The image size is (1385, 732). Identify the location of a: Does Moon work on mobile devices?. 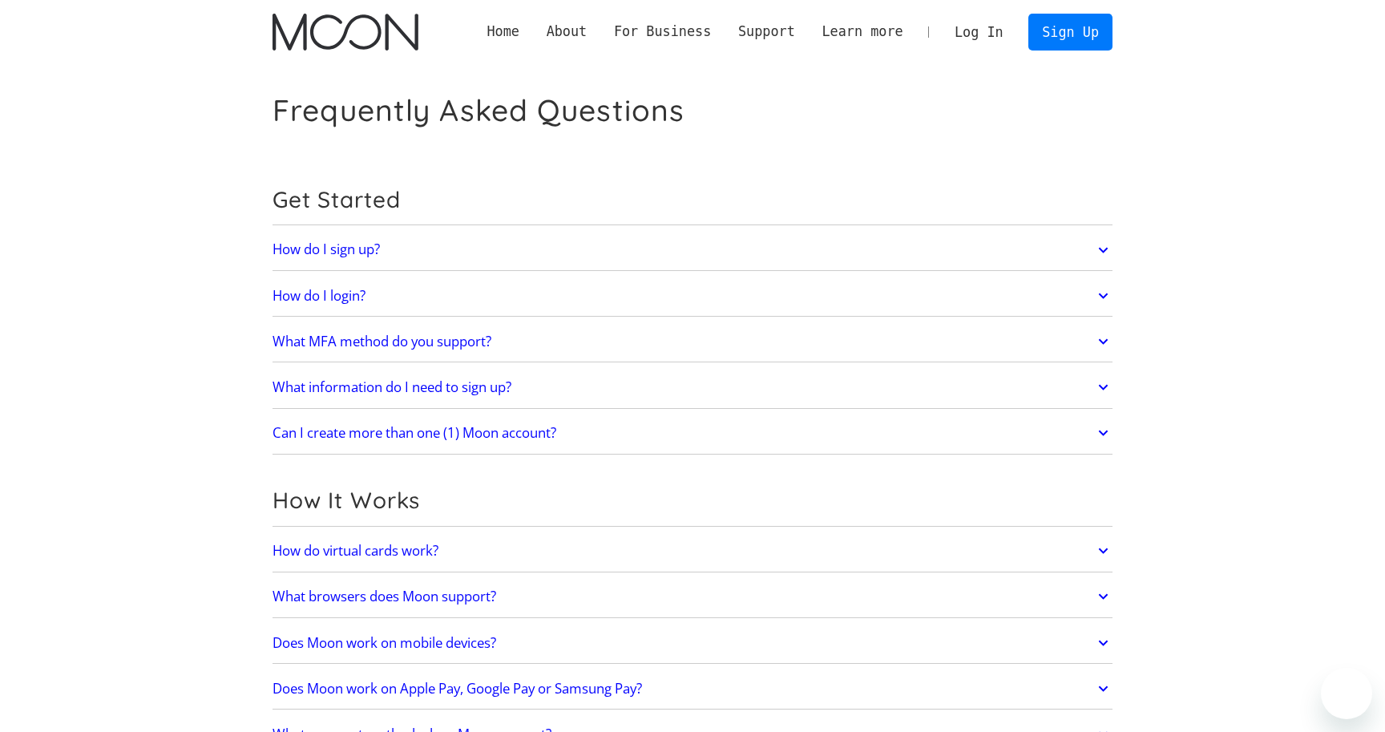
(692, 643).